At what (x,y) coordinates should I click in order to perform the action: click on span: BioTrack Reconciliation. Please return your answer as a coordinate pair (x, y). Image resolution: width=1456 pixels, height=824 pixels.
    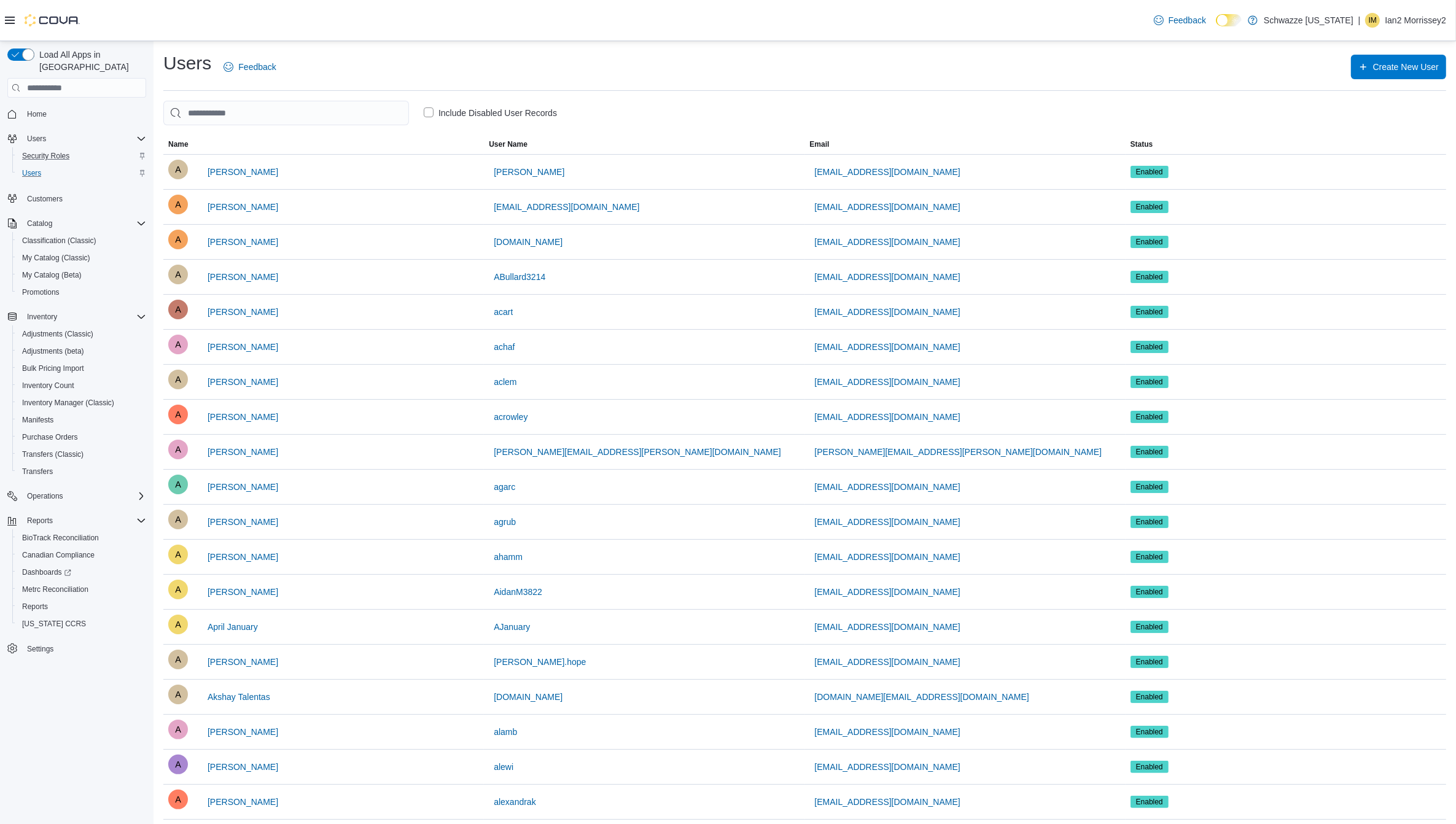
    Looking at the image, I should click on (81, 538).